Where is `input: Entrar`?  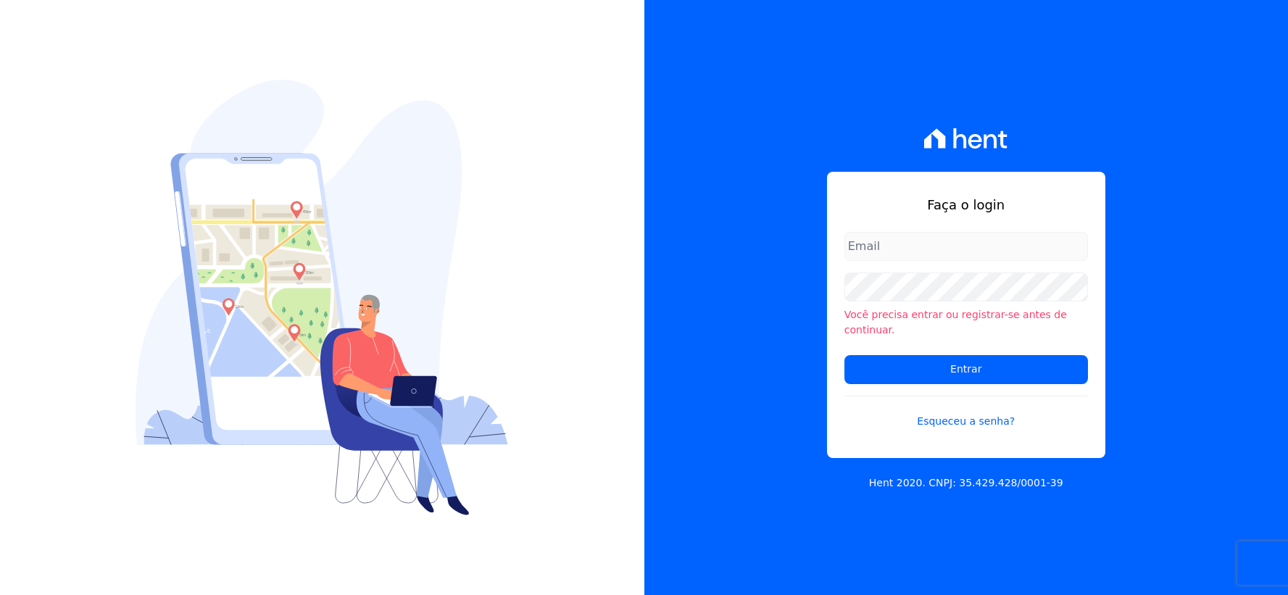
input: Entrar is located at coordinates (966, 370).